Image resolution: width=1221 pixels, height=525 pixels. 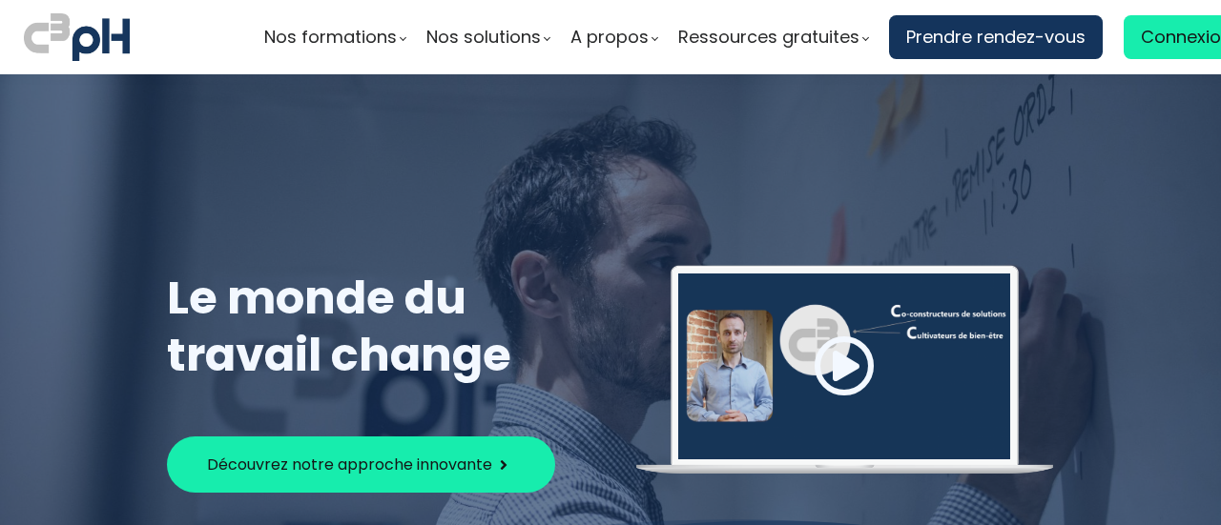 What do you see at coordinates (996, 37) in the screenshot?
I see `a: Prendre rendez-vous` at bounding box center [996, 37].